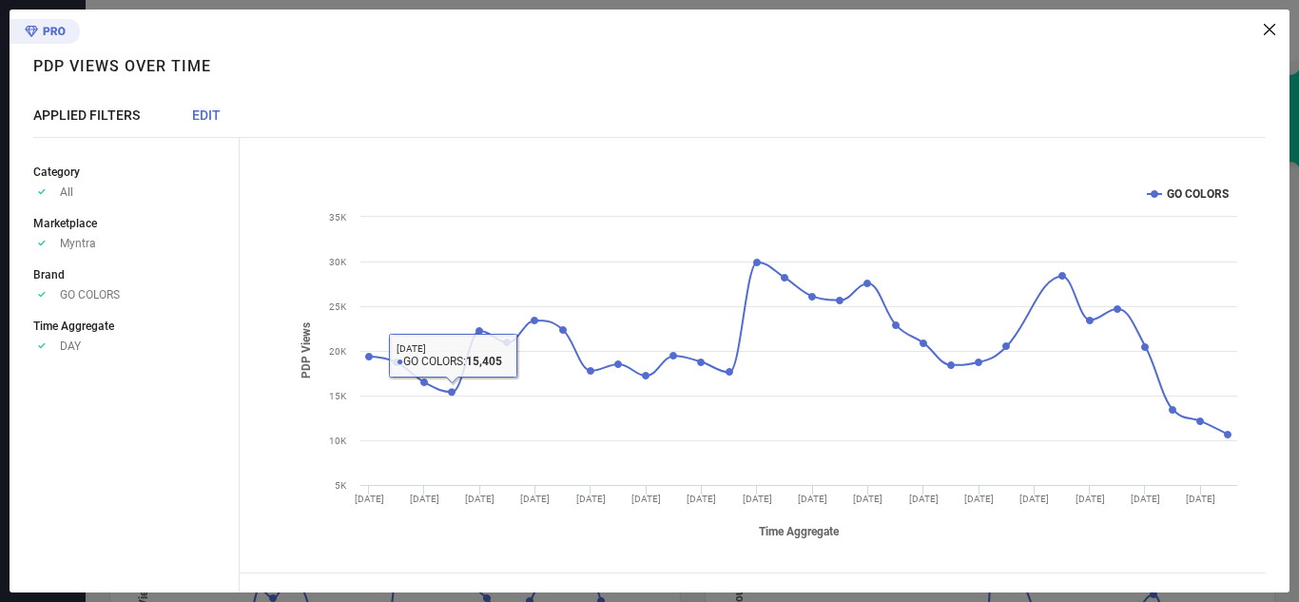 This screenshot has height=602, width=1299. Describe the element at coordinates (338, 262) in the screenshot. I see `text: 30K` at that location.